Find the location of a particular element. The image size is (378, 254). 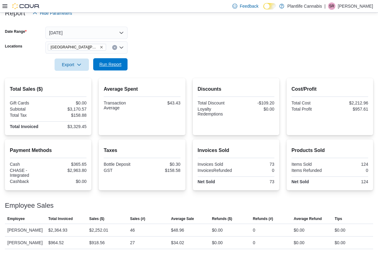

h2: Discounts is located at coordinates (236, 89).